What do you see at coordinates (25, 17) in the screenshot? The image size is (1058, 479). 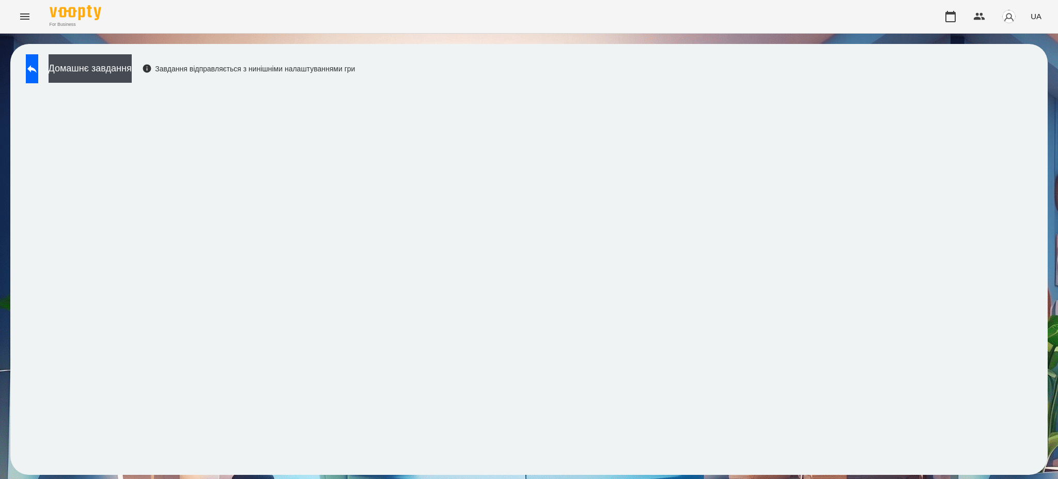 I see `button: Menu` at bounding box center [25, 17].